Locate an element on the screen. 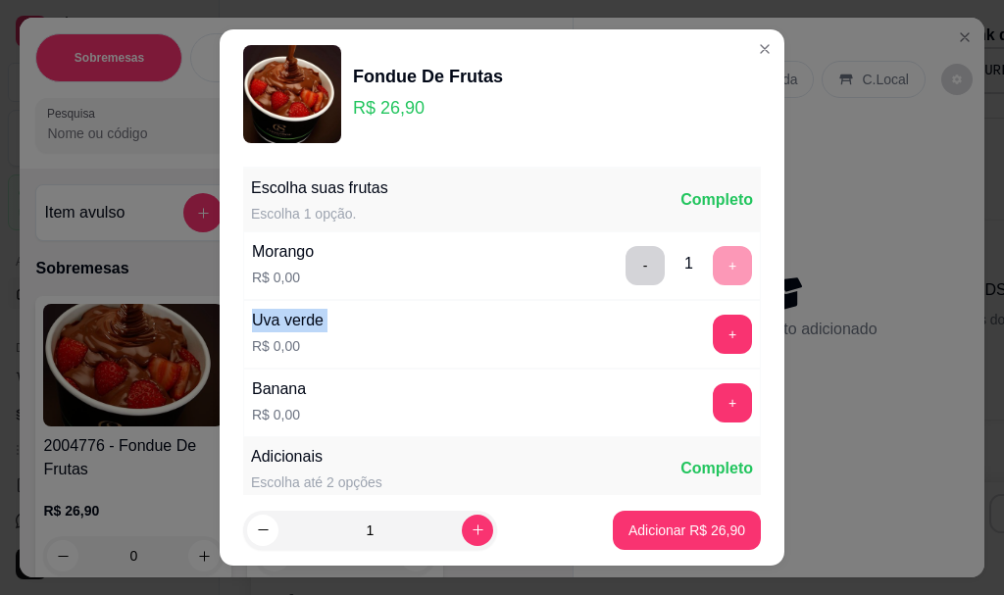 This screenshot has width=1004, height=595. button: Close is located at coordinates (765, 49).